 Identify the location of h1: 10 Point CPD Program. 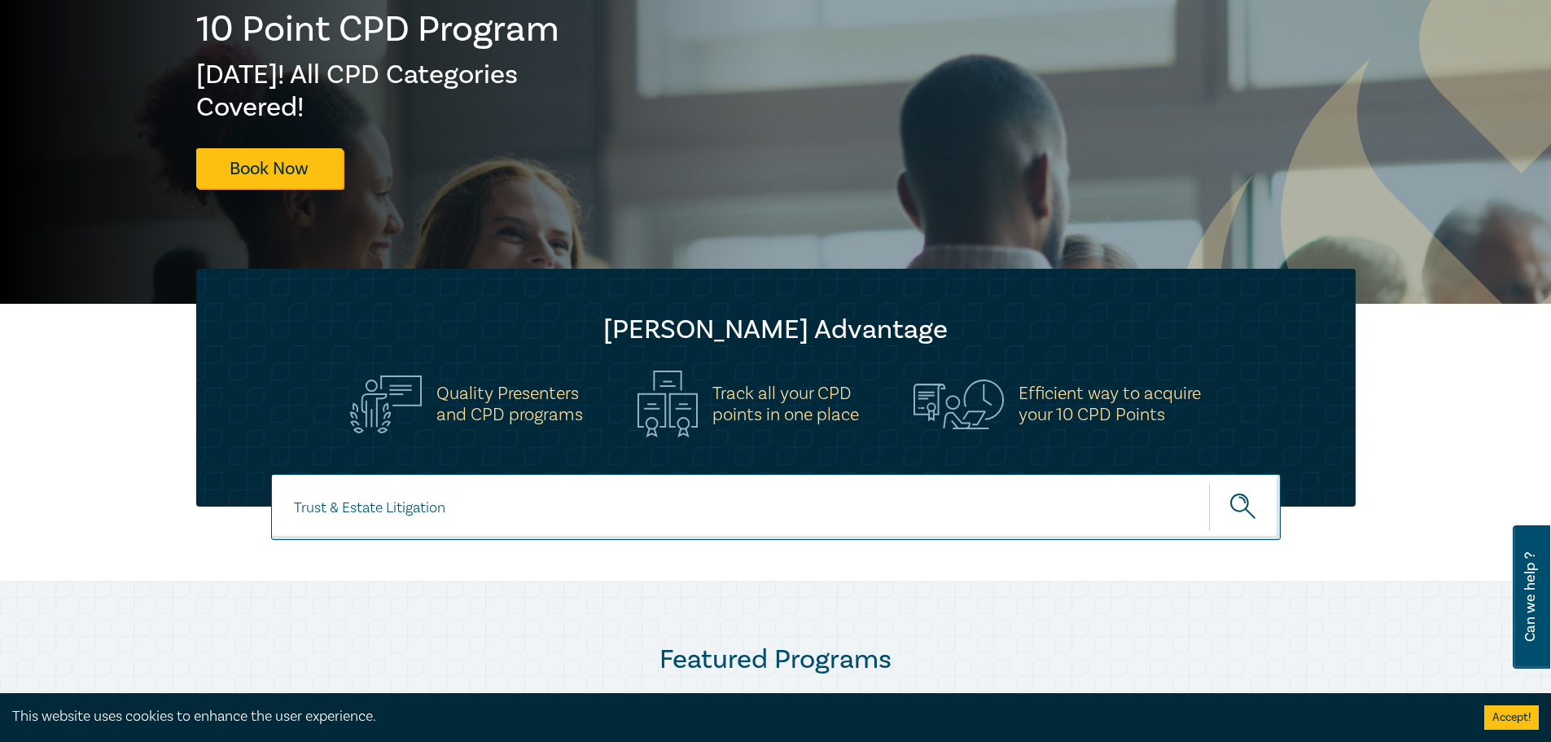
(379, 29).